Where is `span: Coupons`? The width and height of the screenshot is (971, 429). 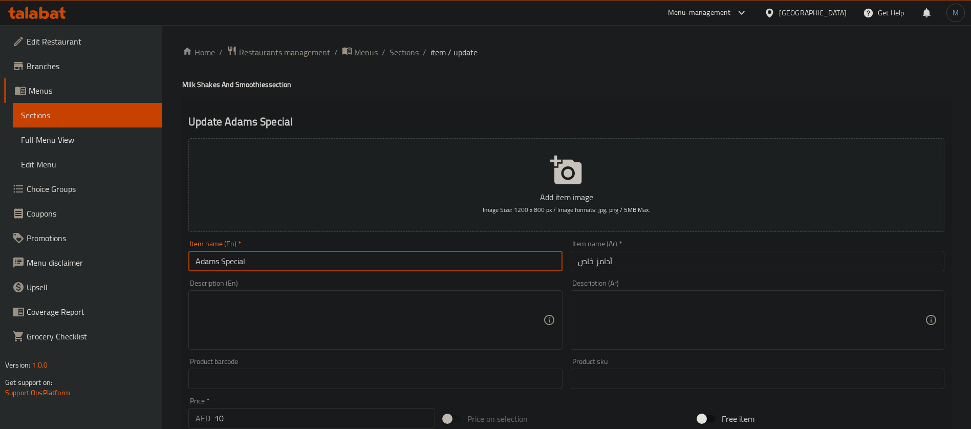 span: Coupons is located at coordinates (90, 213).